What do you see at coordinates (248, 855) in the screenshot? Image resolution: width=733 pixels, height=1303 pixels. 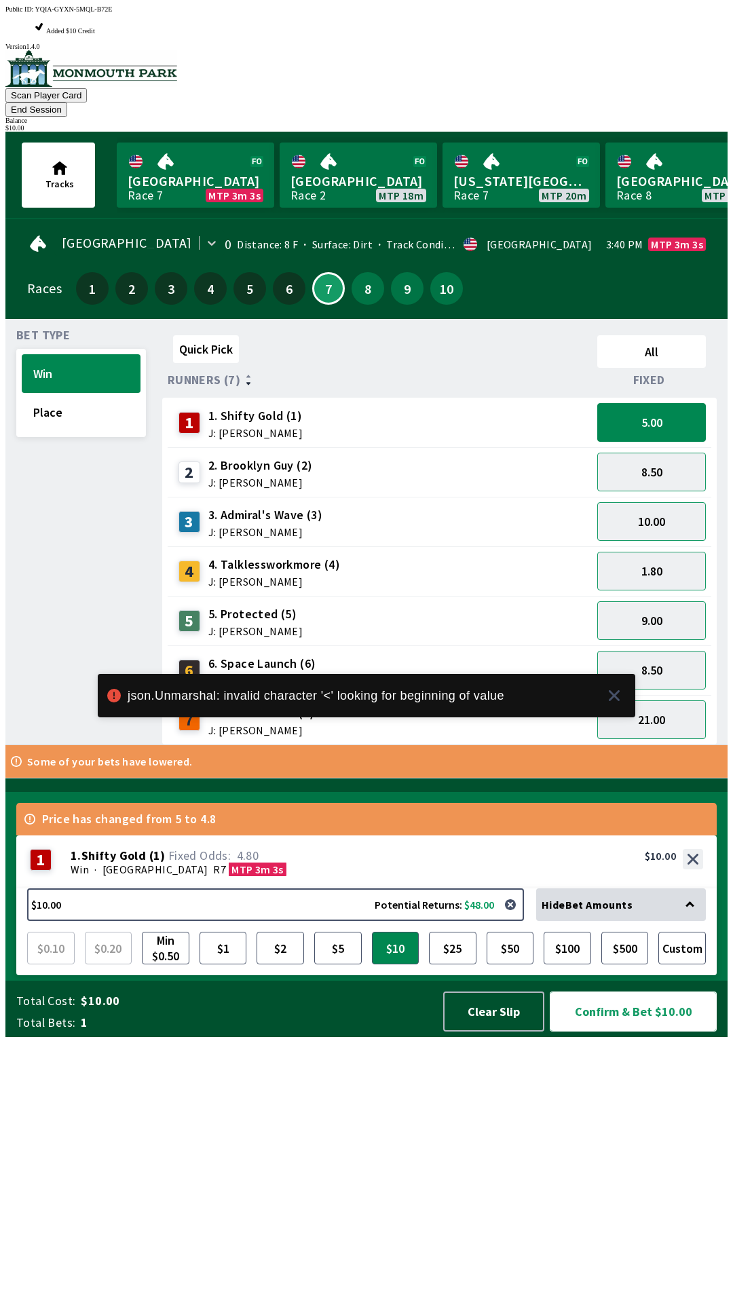 I see `span: 4.80` at bounding box center [248, 855].